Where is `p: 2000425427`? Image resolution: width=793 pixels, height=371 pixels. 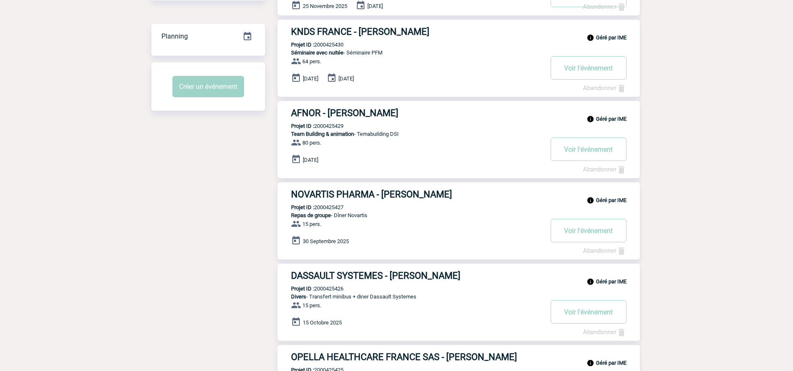 p: 2000425427 is located at coordinates (310, 207).